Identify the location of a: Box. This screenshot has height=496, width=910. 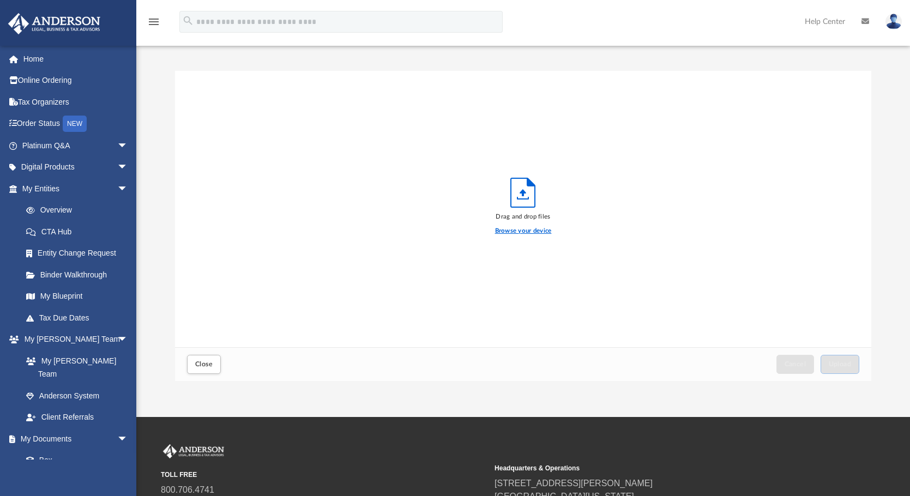
(74, 461).